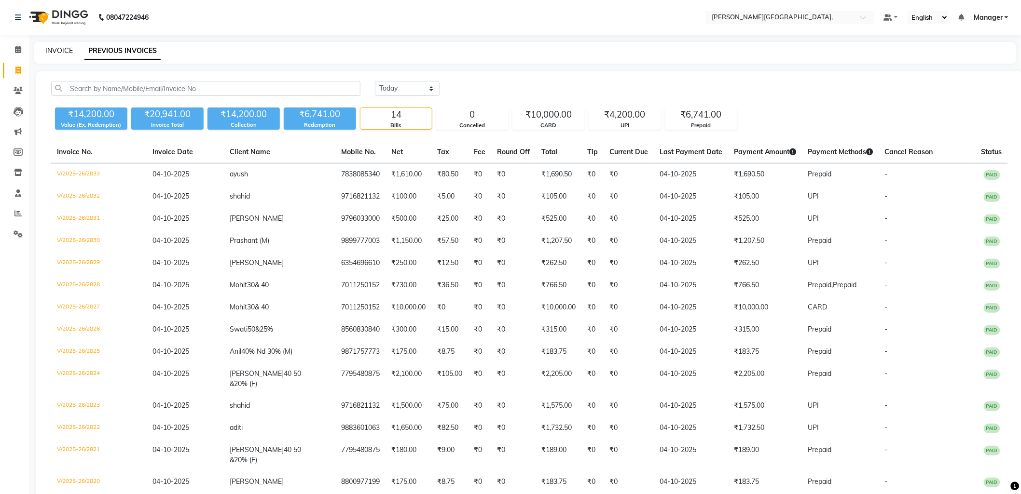  What do you see at coordinates (99, 219) in the screenshot?
I see `td: V/2025-26/2831` at bounding box center [99, 219].